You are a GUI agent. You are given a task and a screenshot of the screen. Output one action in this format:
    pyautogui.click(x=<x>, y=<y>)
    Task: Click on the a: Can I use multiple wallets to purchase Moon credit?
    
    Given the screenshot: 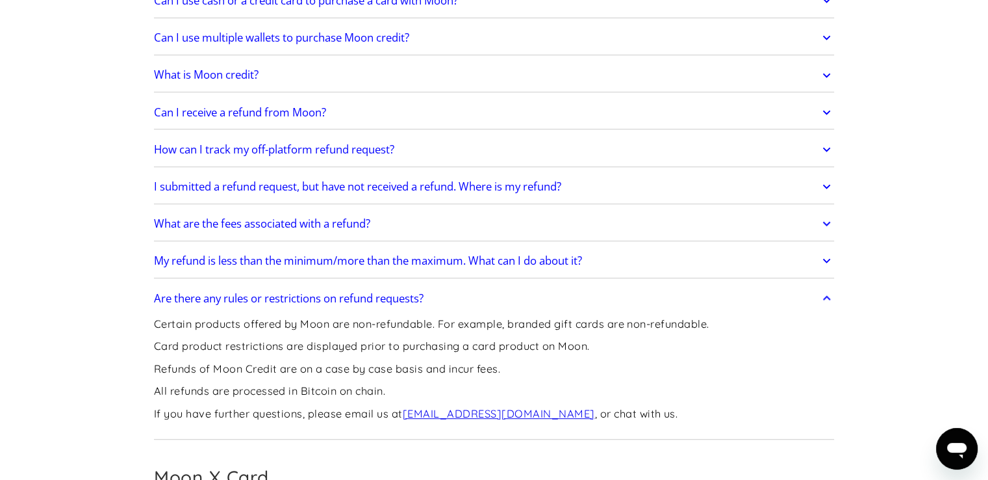 What is the action you would take?
    pyautogui.click(x=495, y=38)
    